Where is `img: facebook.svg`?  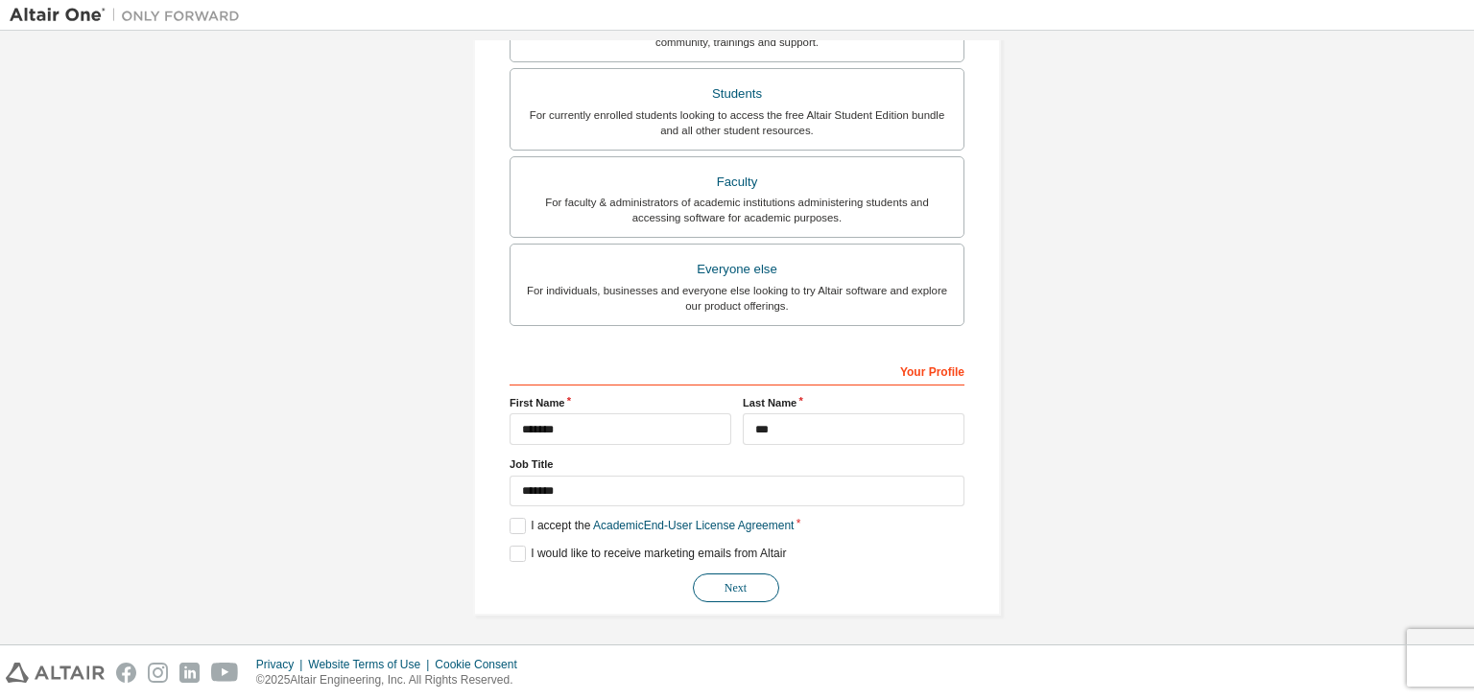
img: facebook.svg is located at coordinates (126, 672).